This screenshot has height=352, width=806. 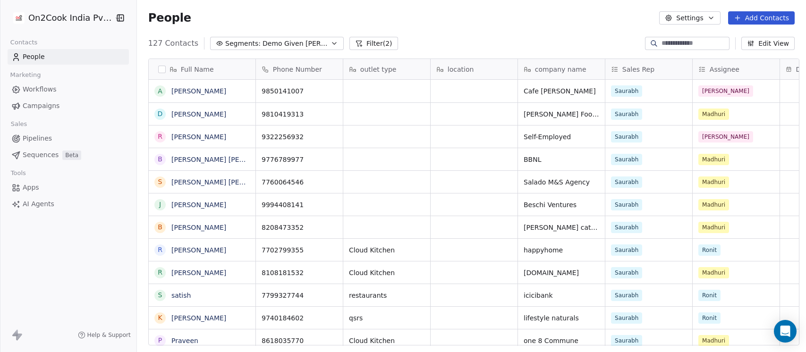 What do you see at coordinates (474, 69) in the screenshot?
I see `div: location` at bounding box center [474, 69].